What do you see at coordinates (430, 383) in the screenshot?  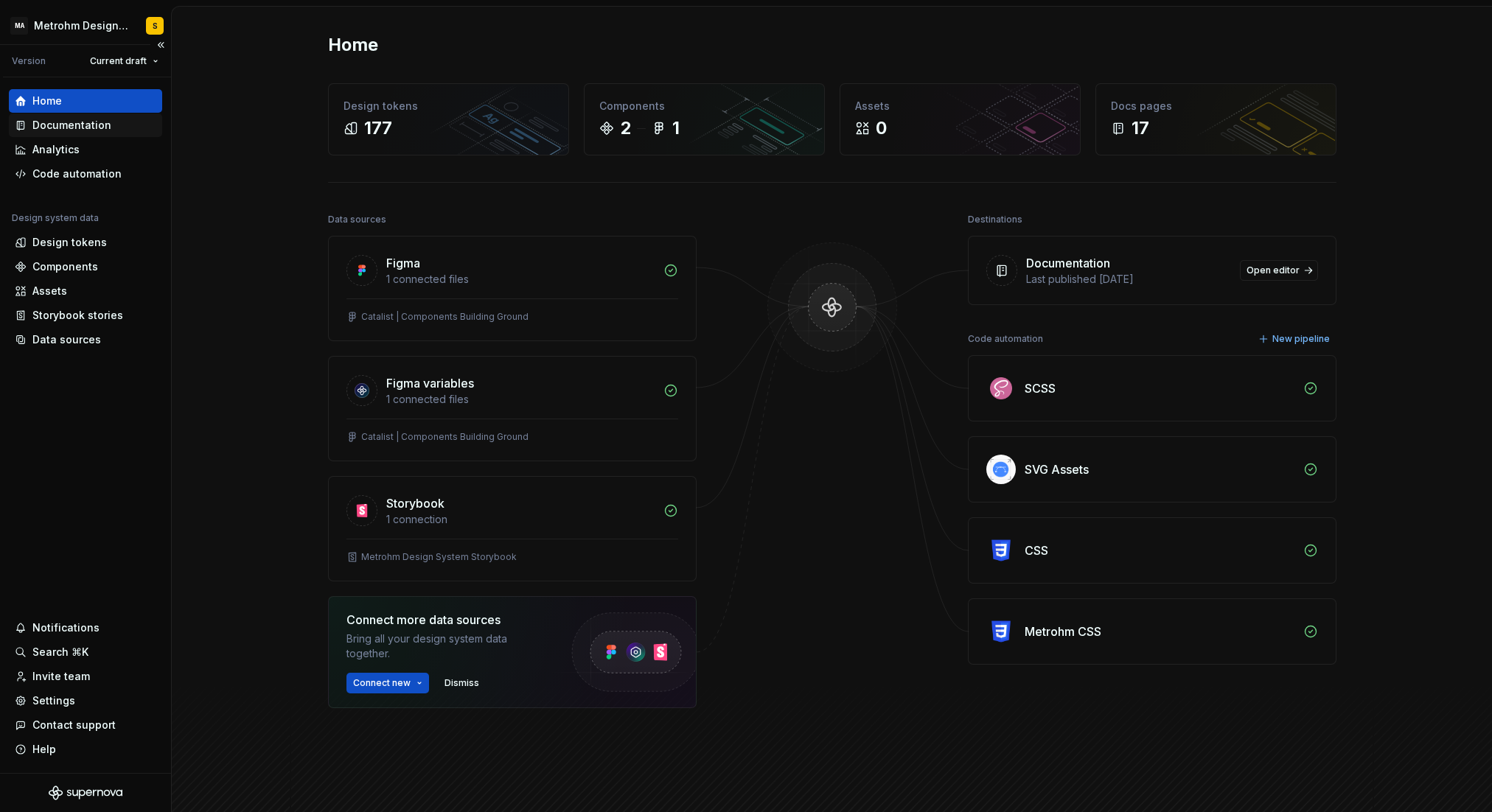 I see `div: Figma variables` at bounding box center [430, 383].